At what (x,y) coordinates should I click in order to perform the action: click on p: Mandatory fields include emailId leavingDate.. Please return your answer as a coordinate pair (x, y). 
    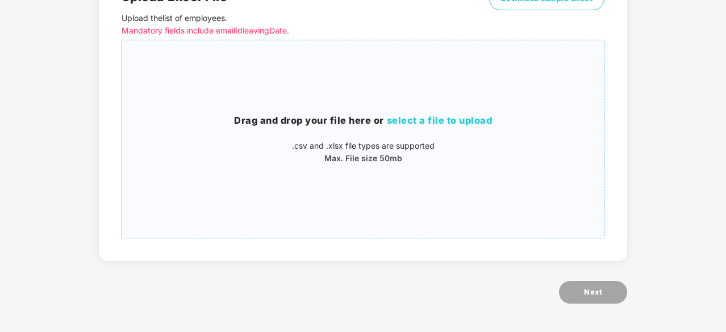
    Looking at the image, I should click on (303, 31).